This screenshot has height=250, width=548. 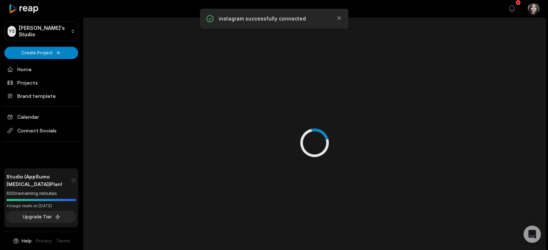 I want to click on a: Privacy, so click(x=44, y=241).